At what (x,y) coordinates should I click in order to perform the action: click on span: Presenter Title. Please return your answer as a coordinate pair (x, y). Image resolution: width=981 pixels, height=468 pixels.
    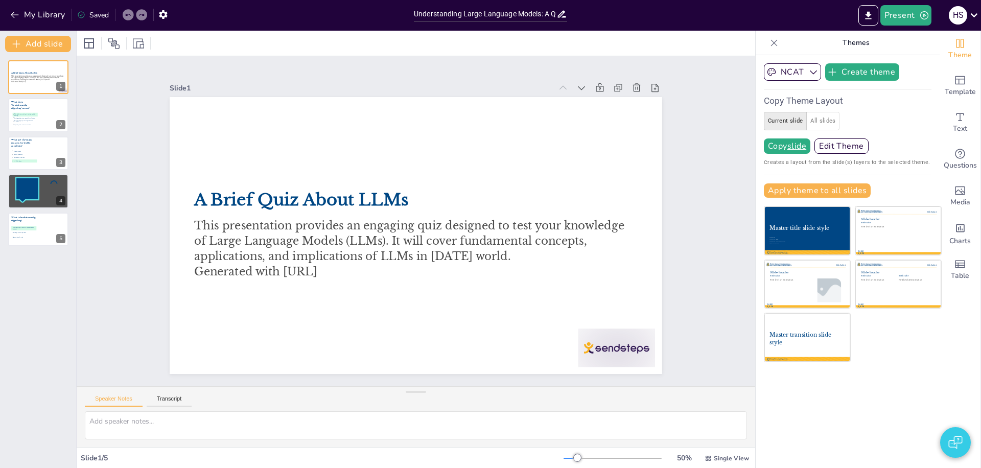
    Looking at the image, I should click on (774, 240).